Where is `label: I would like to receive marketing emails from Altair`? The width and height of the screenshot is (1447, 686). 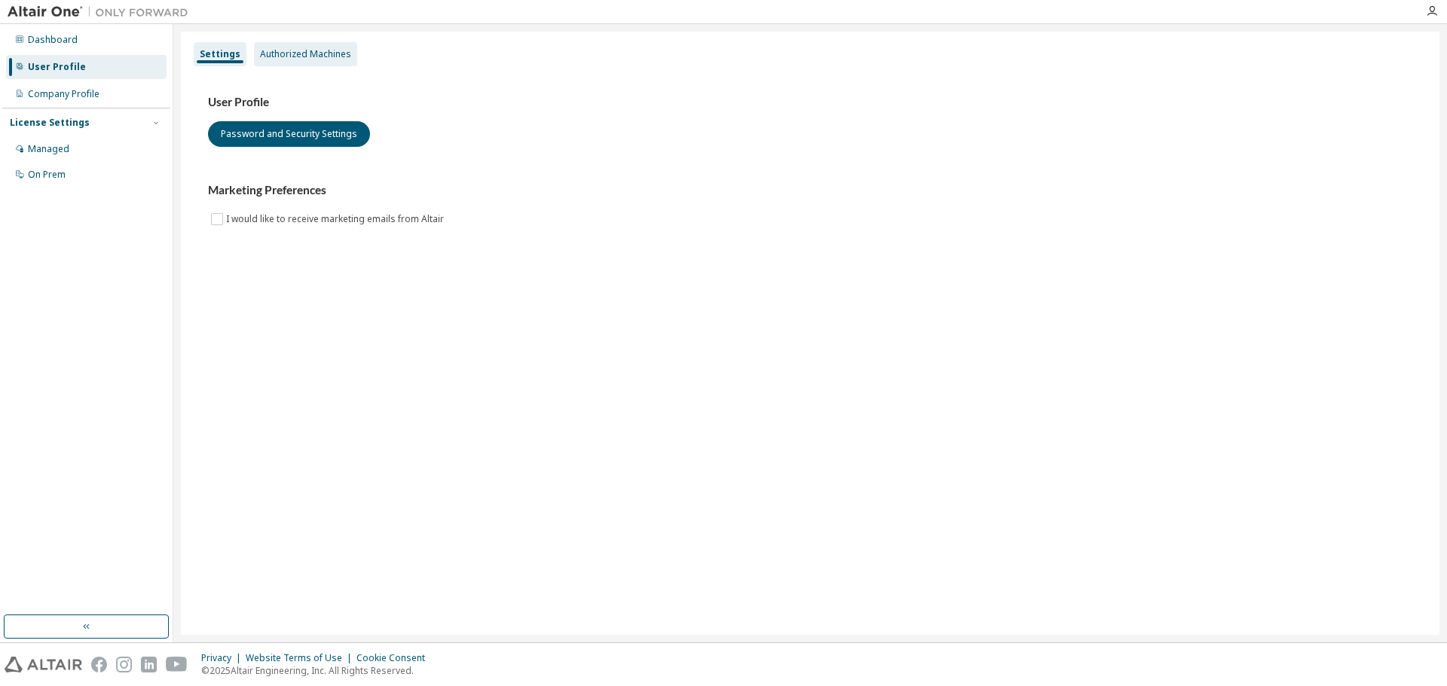 label: I would like to receive marketing emails from Altair is located at coordinates (336, 219).